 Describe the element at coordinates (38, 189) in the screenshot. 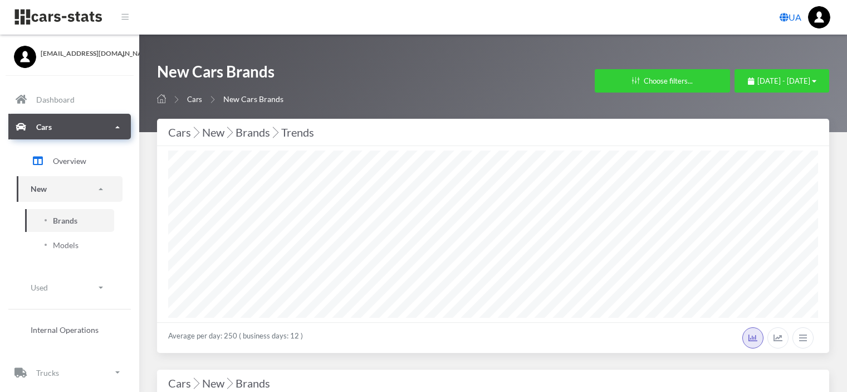

I see `p: New` at that location.